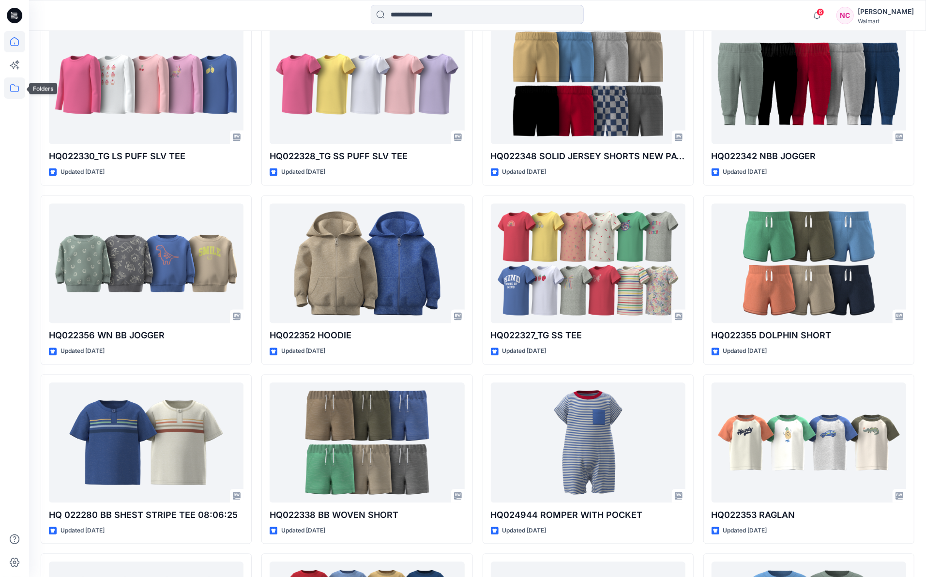 The width and height of the screenshot is (926, 577). What do you see at coordinates (808, 515) in the screenshot?
I see `p: HQ022353 RAGLAN` at bounding box center [808, 515].